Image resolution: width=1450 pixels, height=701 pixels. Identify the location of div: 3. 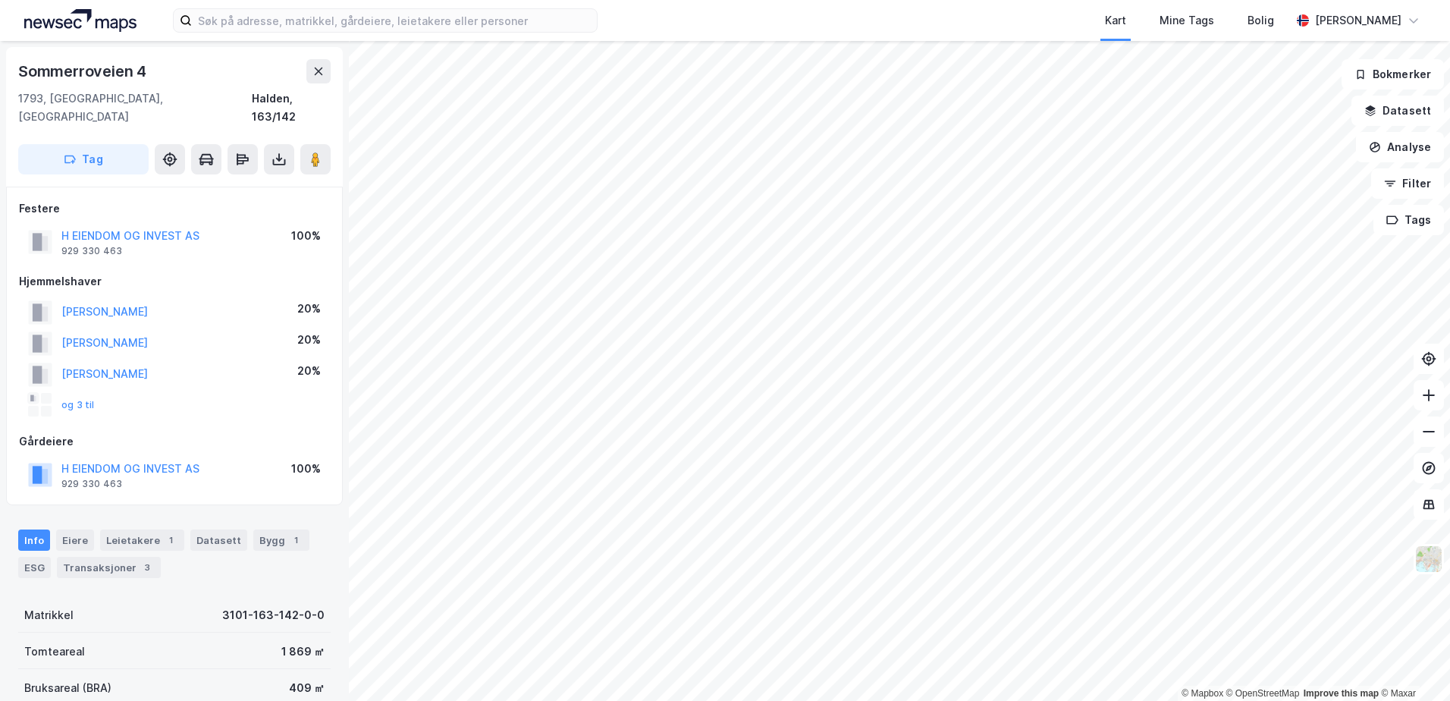
(147, 567).